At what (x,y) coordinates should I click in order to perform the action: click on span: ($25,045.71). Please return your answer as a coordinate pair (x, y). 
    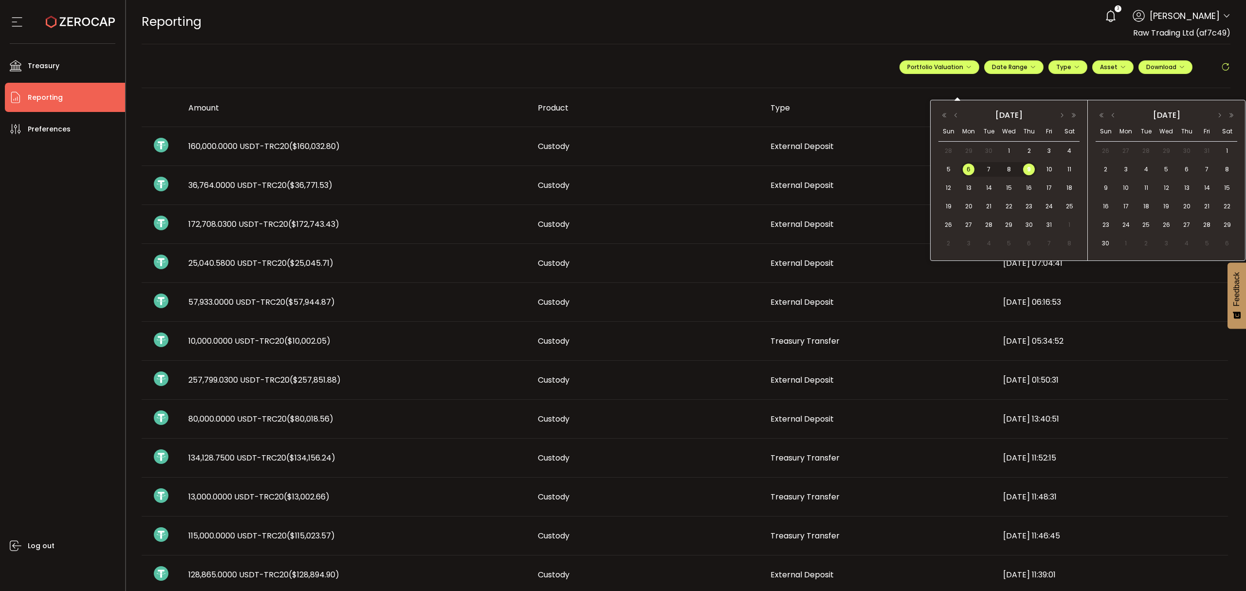
    Looking at the image, I should click on (310, 263).